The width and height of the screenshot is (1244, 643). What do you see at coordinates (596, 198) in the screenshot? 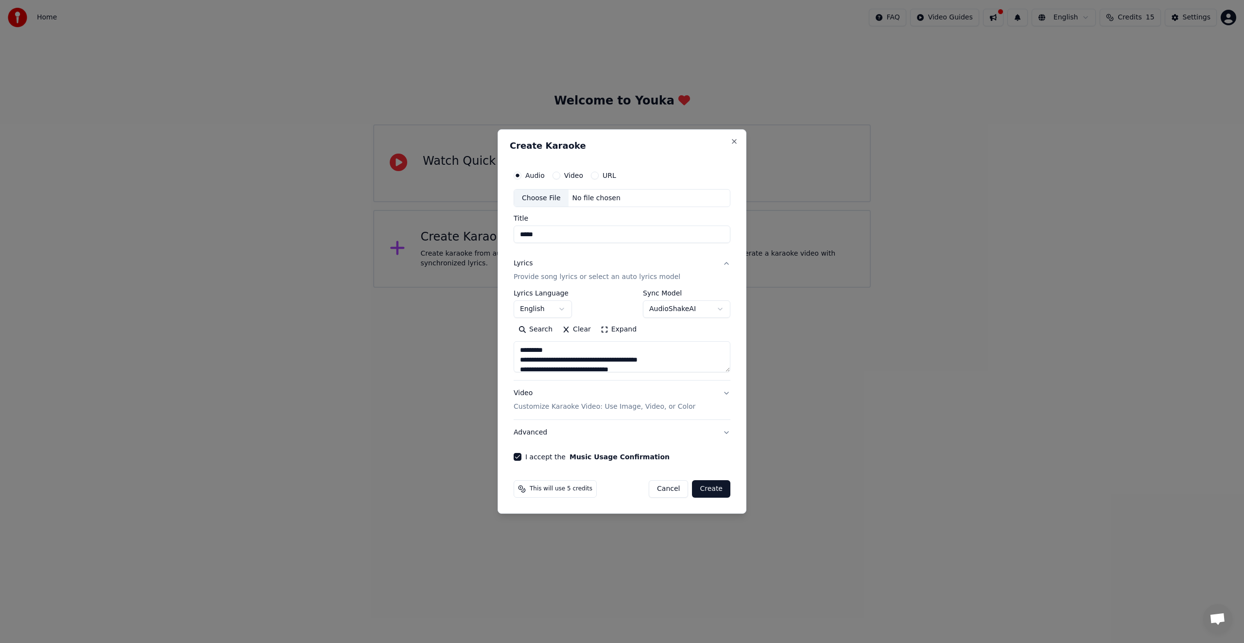
I see `div: No file chosen` at bounding box center [596, 198].